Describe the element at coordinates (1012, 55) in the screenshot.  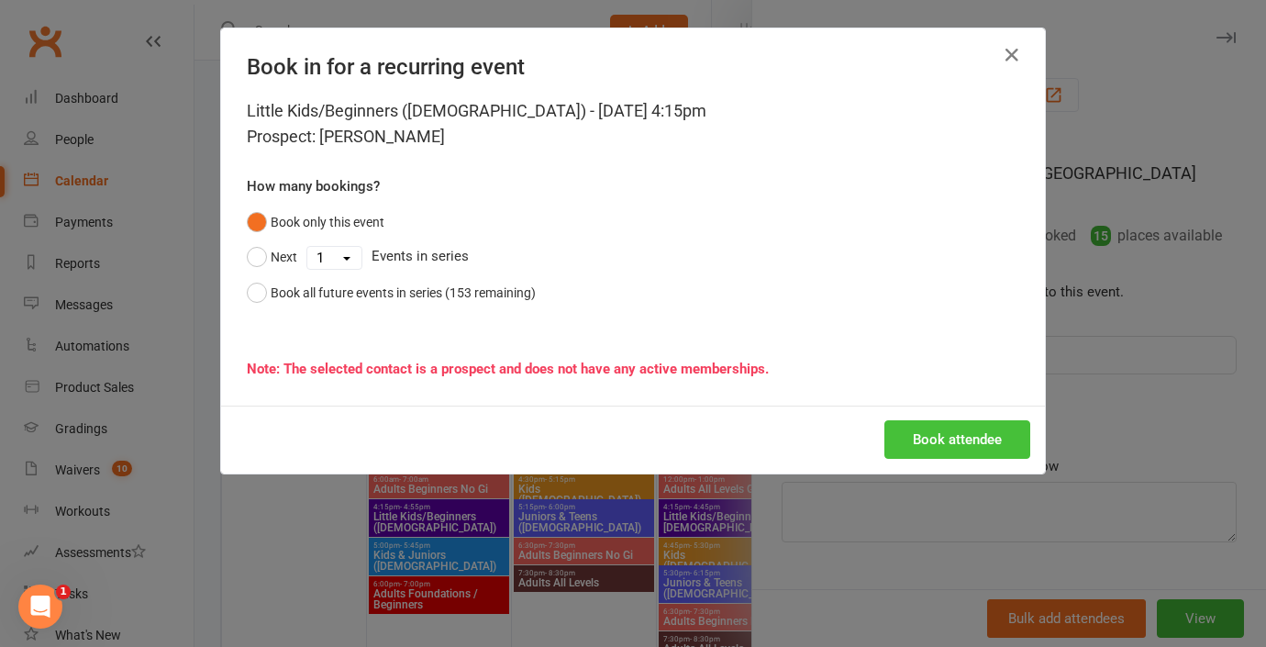
I see `button: Close` at that location.